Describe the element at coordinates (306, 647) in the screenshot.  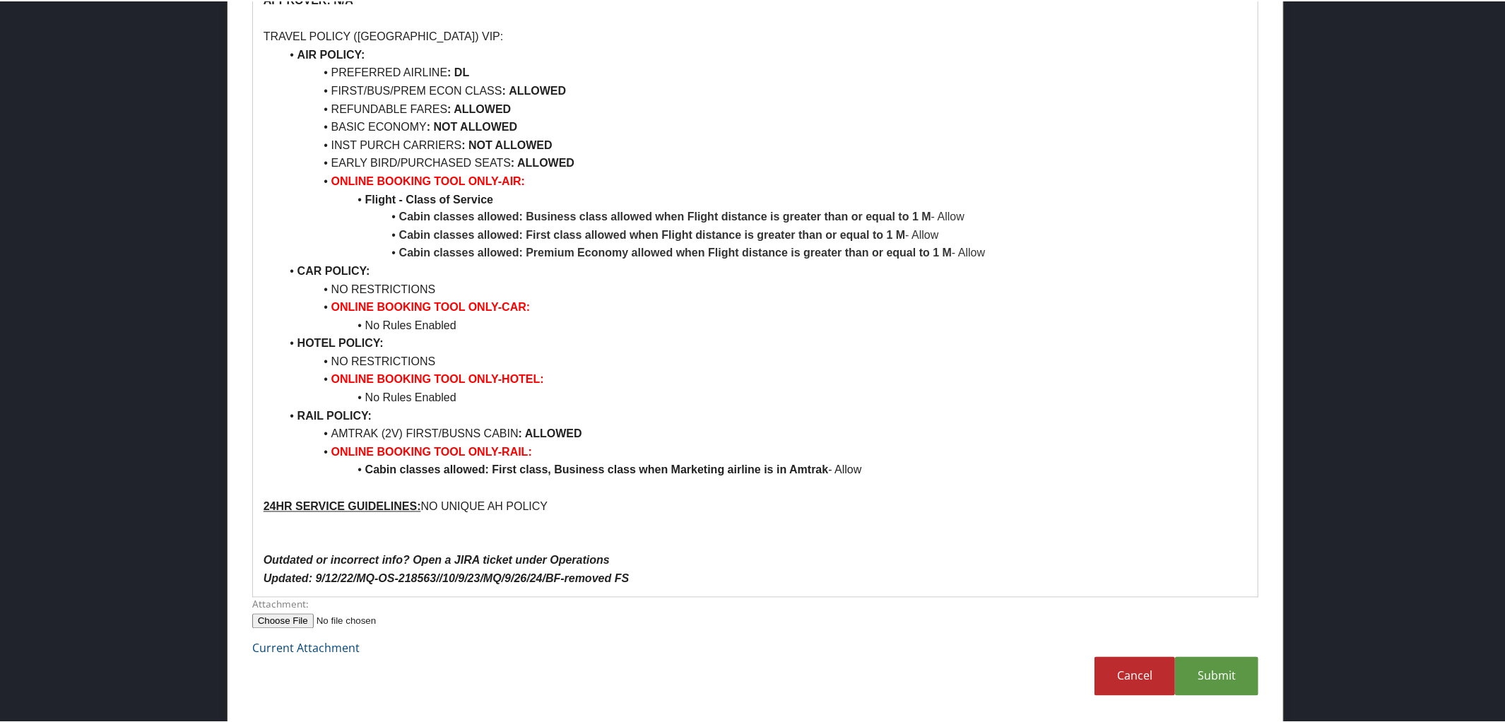
I see `a: Current Attachment` at that location.